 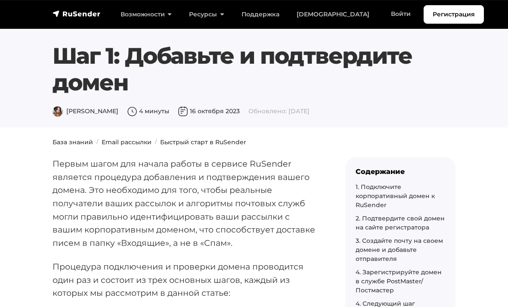 I want to click on a: 1. Подключите корпоративный домен к RuSender, so click(x=395, y=196).